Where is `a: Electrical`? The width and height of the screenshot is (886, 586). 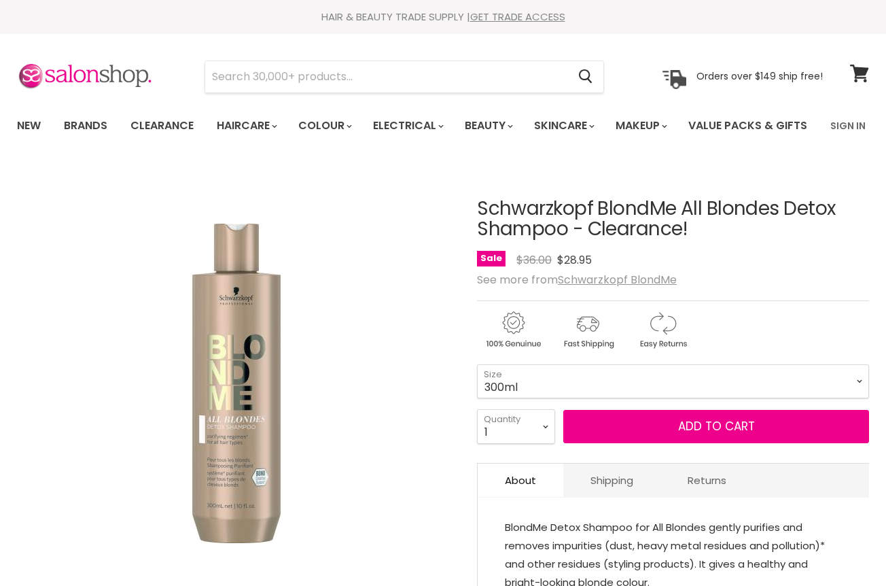
a: Electrical is located at coordinates (407, 126).